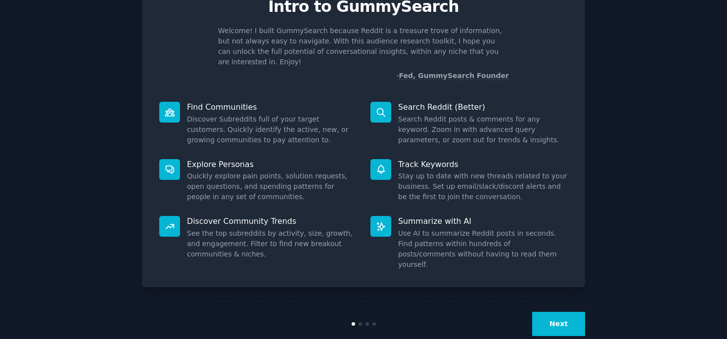 Image resolution: width=727 pixels, height=339 pixels. What do you see at coordinates (483, 249) in the screenshot?
I see `dd: Use AI to summarize Reddit posts in seconds. Find patterns within hundreds of posts/comments with...` at bounding box center [483, 249].